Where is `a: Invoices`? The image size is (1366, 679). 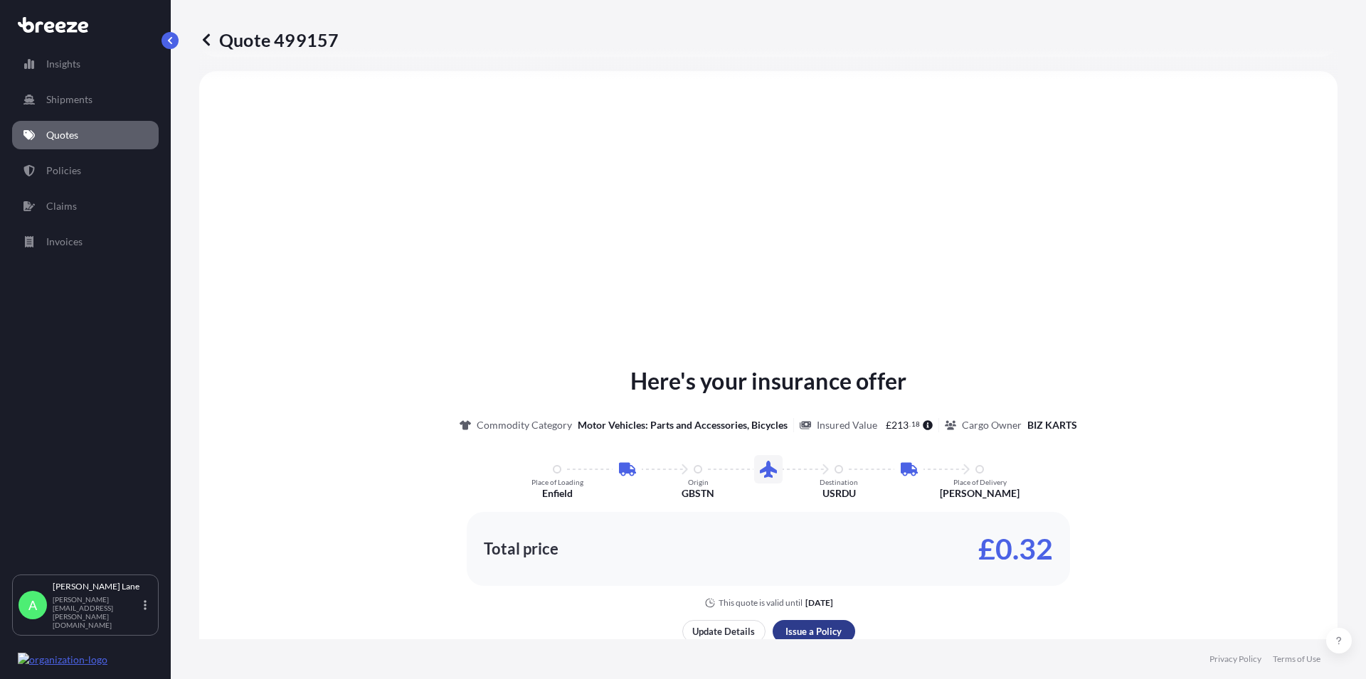 a: Invoices is located at coordinates (85, 242).